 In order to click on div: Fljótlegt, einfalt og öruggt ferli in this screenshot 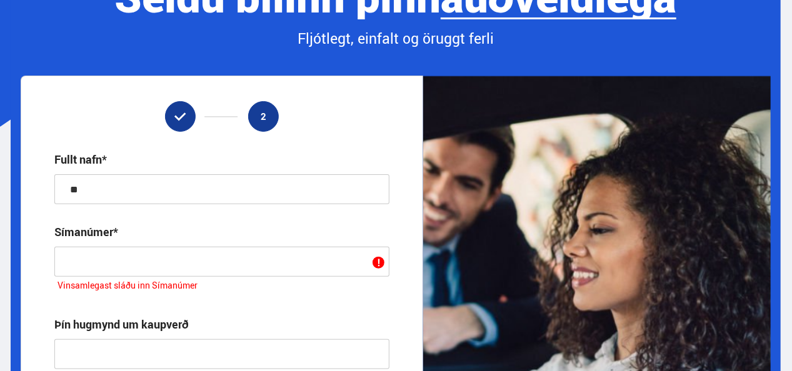, I will do `click(395, 39)`.